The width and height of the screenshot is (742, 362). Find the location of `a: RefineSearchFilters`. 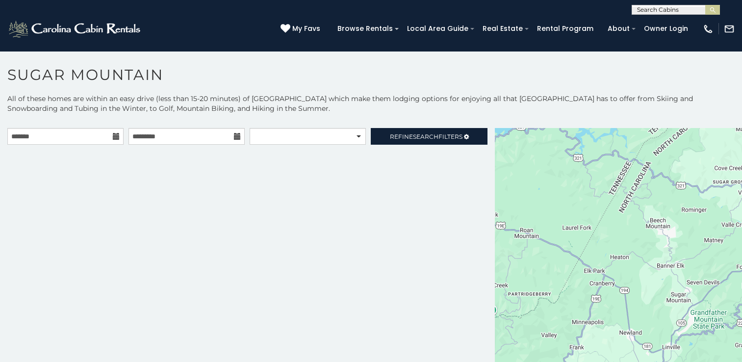

a: RefineSearchFilters is located at coordinates (428, 136).